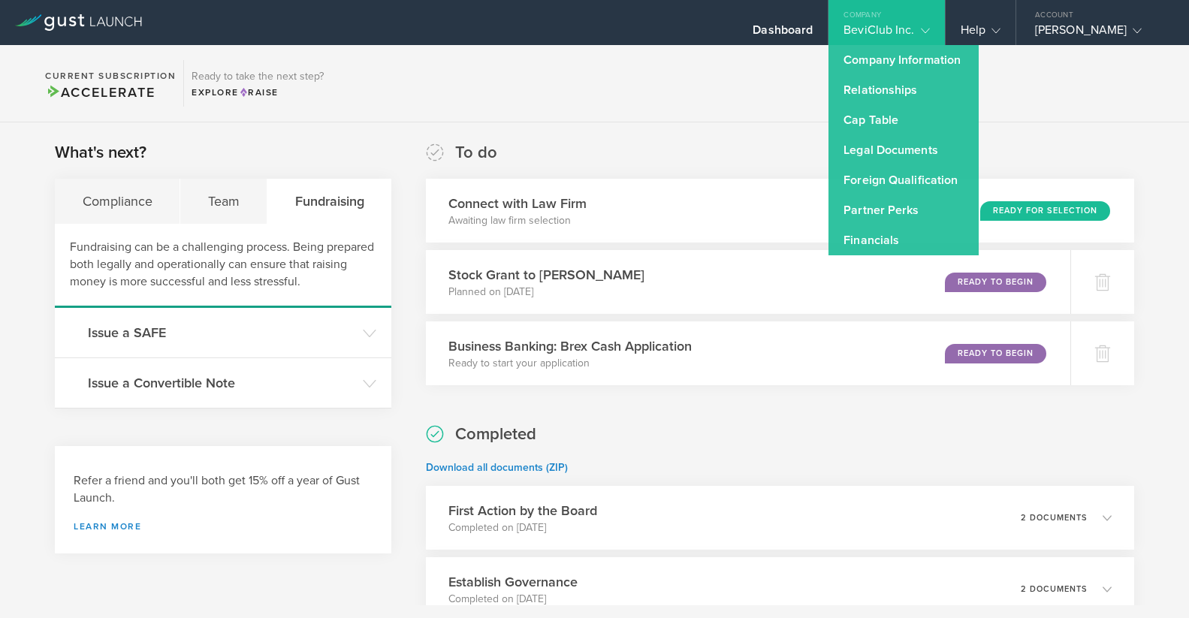  I want to click on div: Fundraising, so click(329, 201).